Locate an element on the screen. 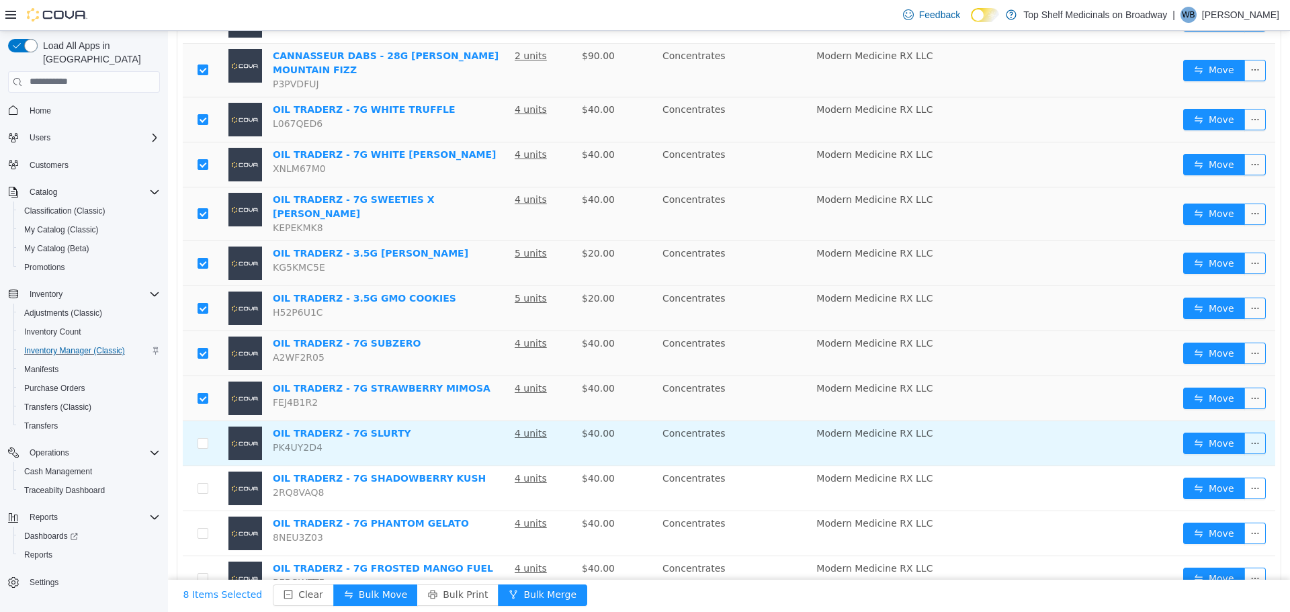 The height and width of the screenshot is (612, 1290). button: Operations is located at coordinates (49, 453).